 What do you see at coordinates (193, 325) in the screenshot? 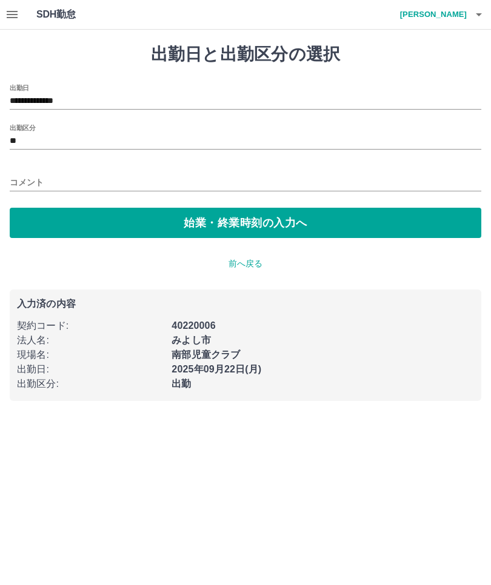
I see `b: 40220006` at bounding box center [193, 325].